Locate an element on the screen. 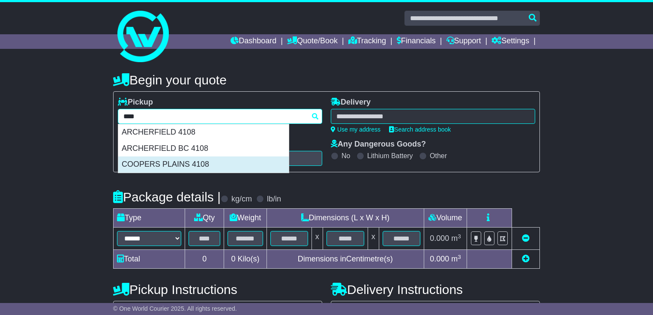 The width and height of the screenshot is (653, 315). a: Financials is located at coordinates (416, 42).